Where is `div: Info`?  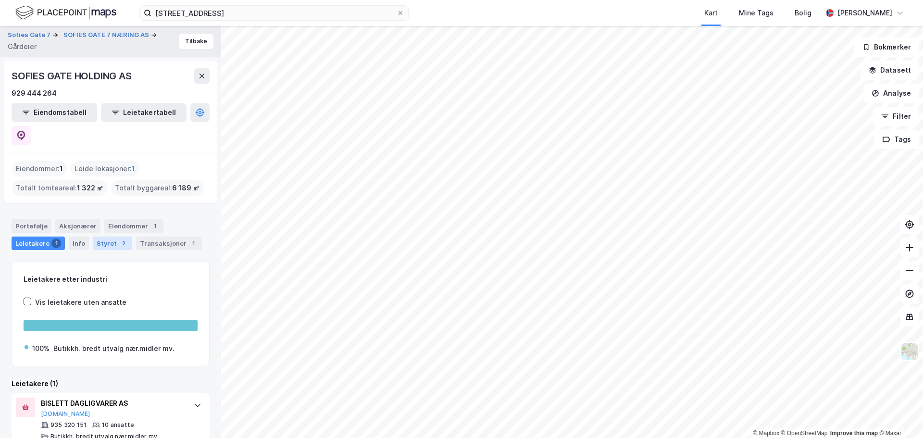
div: Info is located at coordinates (79, 243).